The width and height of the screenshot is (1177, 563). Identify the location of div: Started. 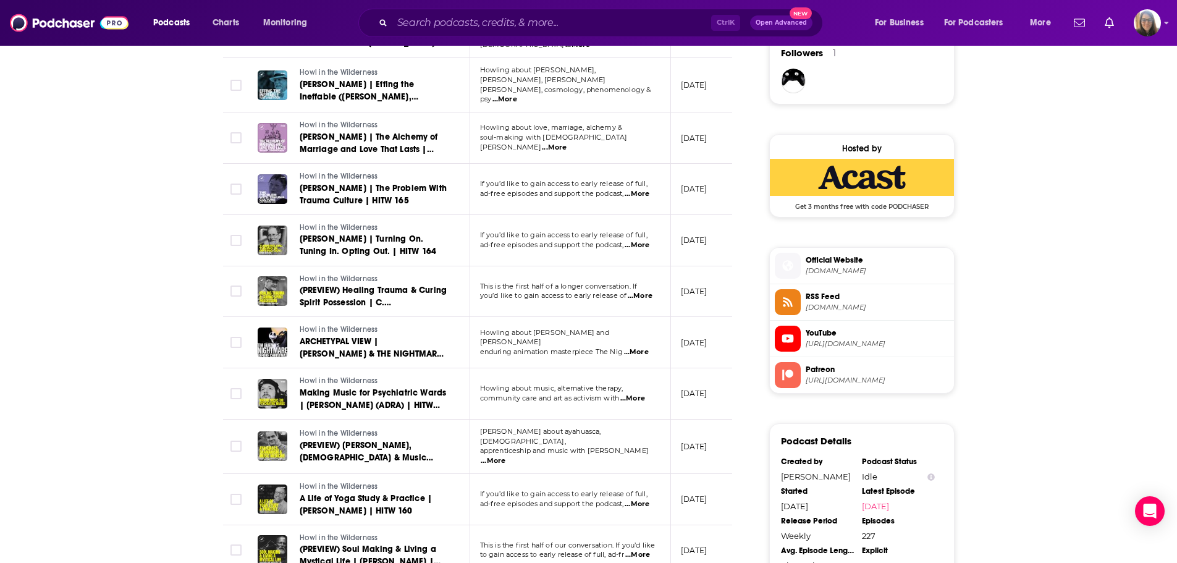
(818, 491).